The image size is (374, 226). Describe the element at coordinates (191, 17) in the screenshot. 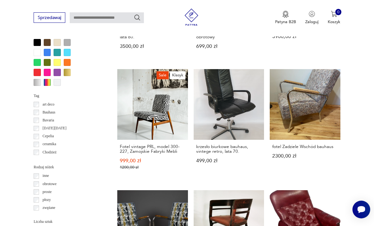

I see `img: Patyna - sklep z meblami i dekoracjami vintage` at that location.